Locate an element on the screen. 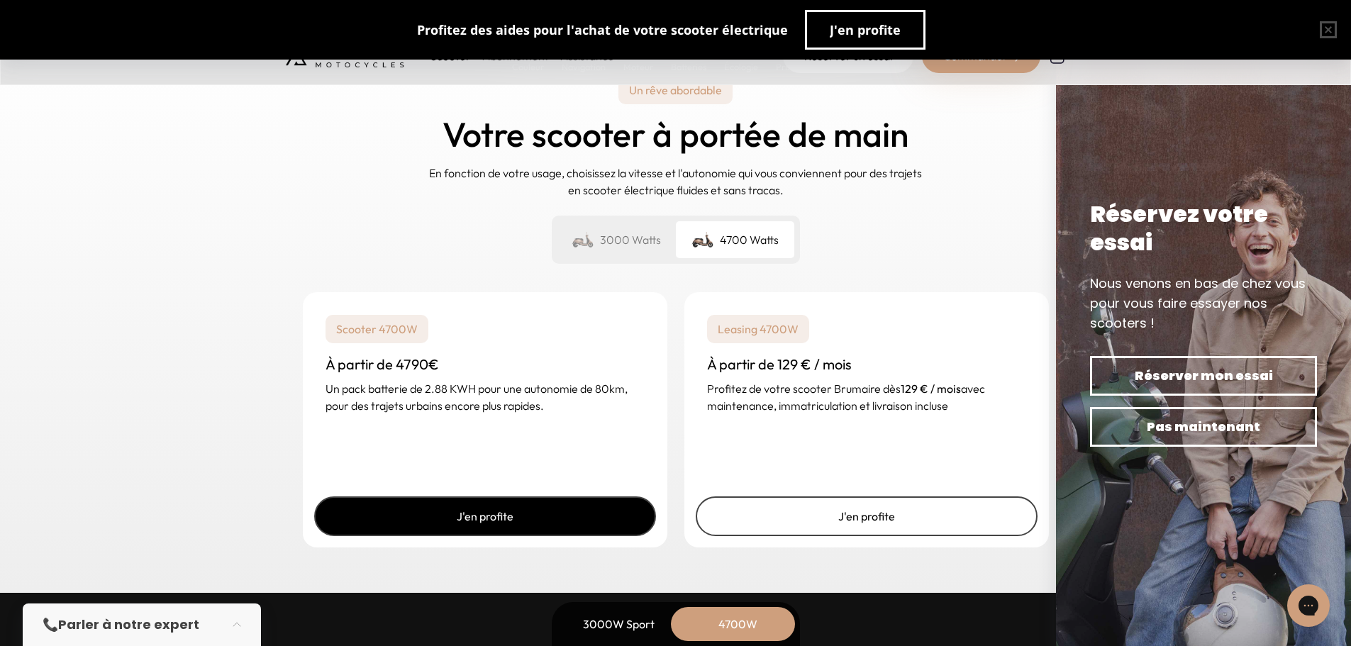  div: 4700 Watts is located at coordinates (735, 240).